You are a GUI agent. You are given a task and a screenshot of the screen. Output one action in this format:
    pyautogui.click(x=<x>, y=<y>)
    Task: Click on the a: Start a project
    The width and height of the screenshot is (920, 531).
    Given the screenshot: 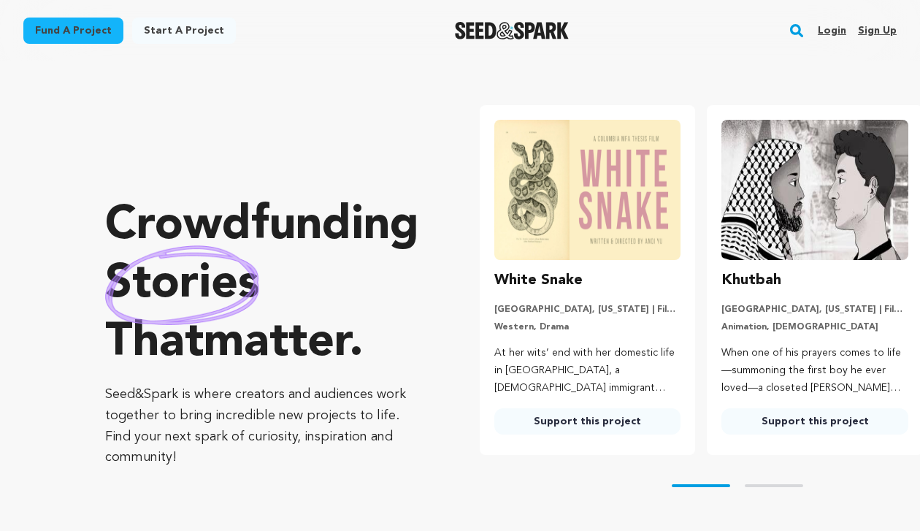 What is the action you would take?
    pyautogui.click(x=184, y=31)
    